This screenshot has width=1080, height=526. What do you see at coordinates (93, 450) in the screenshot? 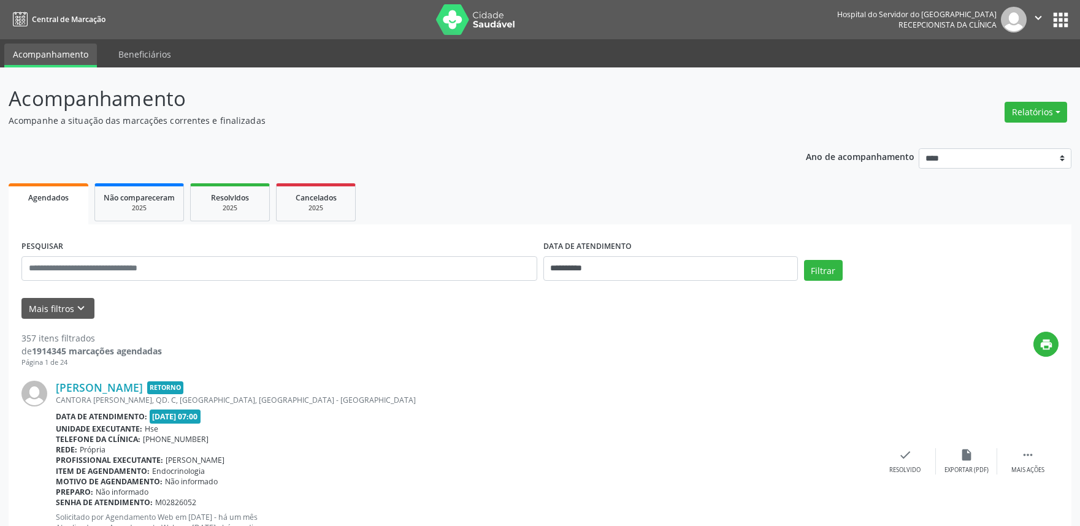
I see `span: Própria` at bounding box center [93, 450].